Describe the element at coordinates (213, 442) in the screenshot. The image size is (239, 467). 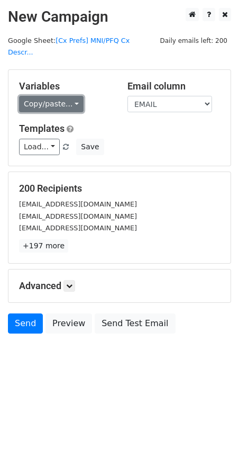
I see `div: Chat Widget` at that location.